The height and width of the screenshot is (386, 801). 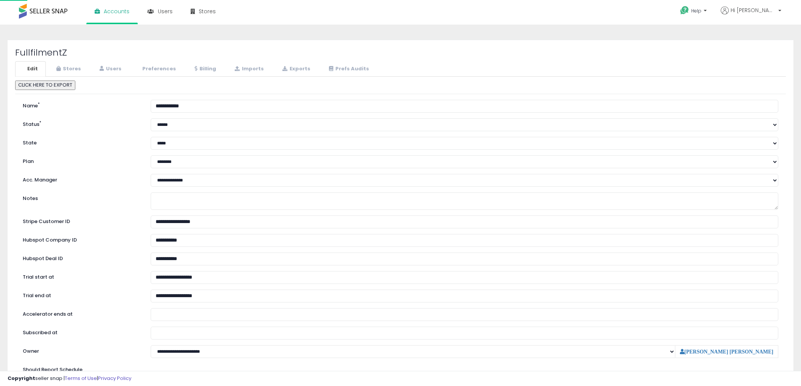 I want to click on a: Edit, so click(x=30, y=69).